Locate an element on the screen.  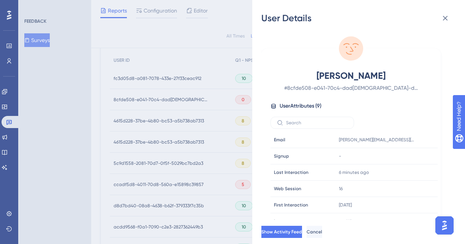
span: Language is located at coordinates (285, 222).